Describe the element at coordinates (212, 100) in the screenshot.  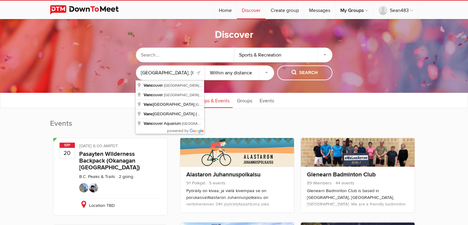
I see `a: Groups & Events` at that location.